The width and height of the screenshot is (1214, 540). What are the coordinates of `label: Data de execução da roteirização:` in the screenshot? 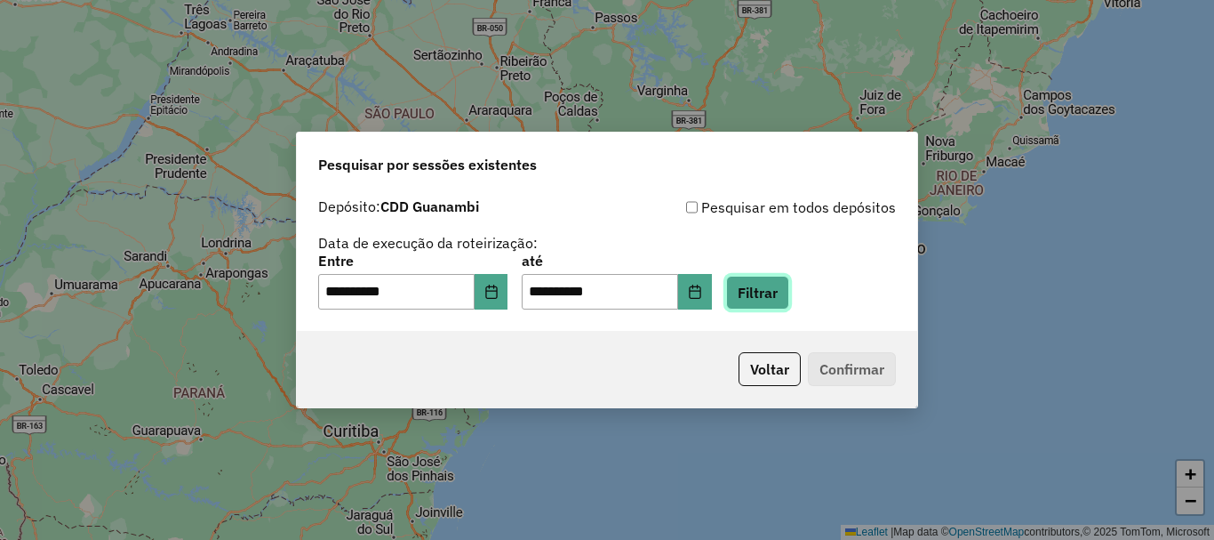 It's located at (428, 243).